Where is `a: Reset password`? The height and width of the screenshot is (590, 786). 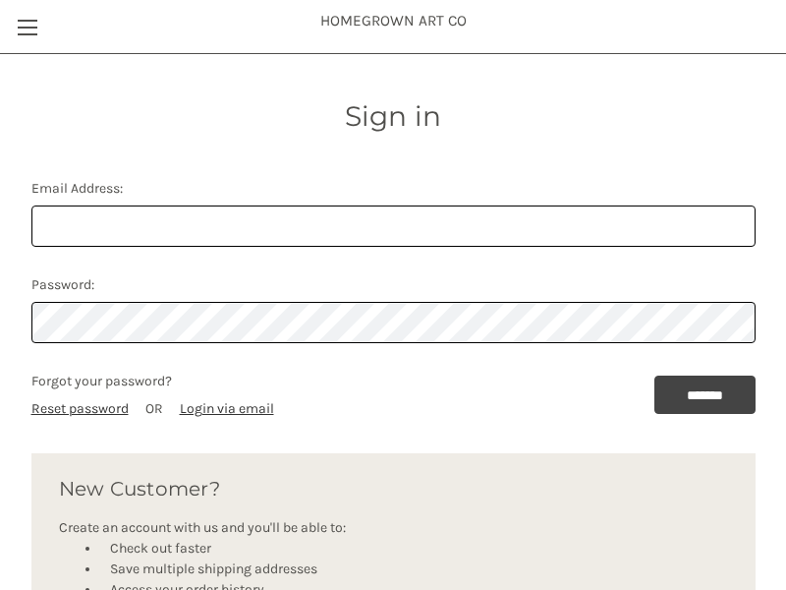
a: Reset password is located at coordinates (80, 408).